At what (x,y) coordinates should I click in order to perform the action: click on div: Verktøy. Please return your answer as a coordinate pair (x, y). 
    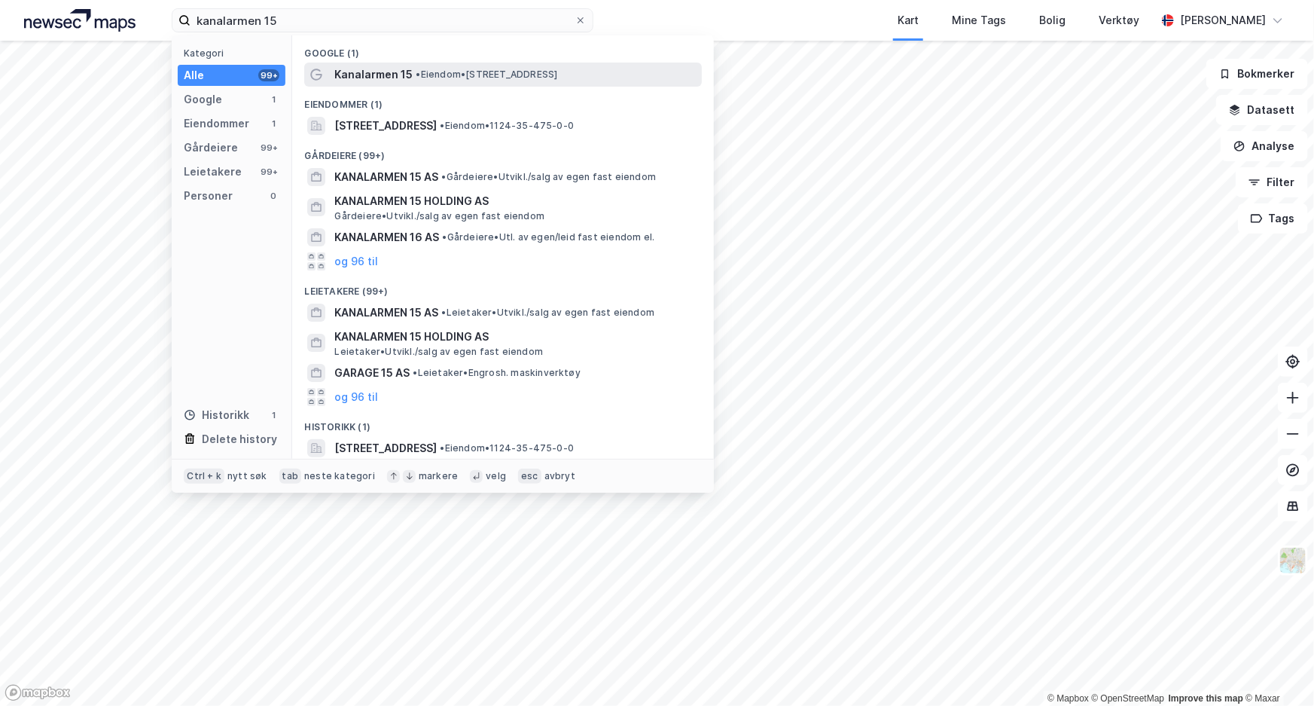
    Looking at the image, I should click on (1119, 20).